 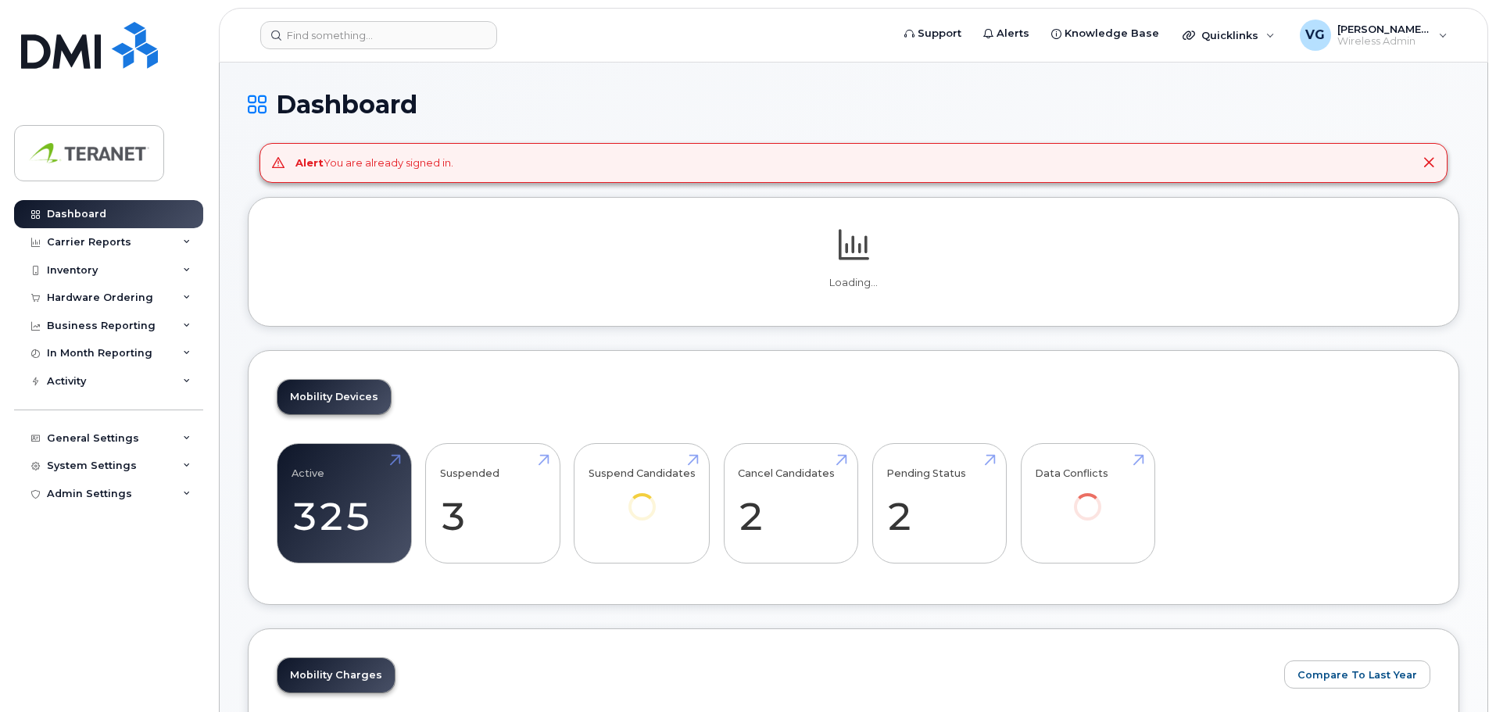 I want to click on a: Suspended 3, so click(x=492, y=503).